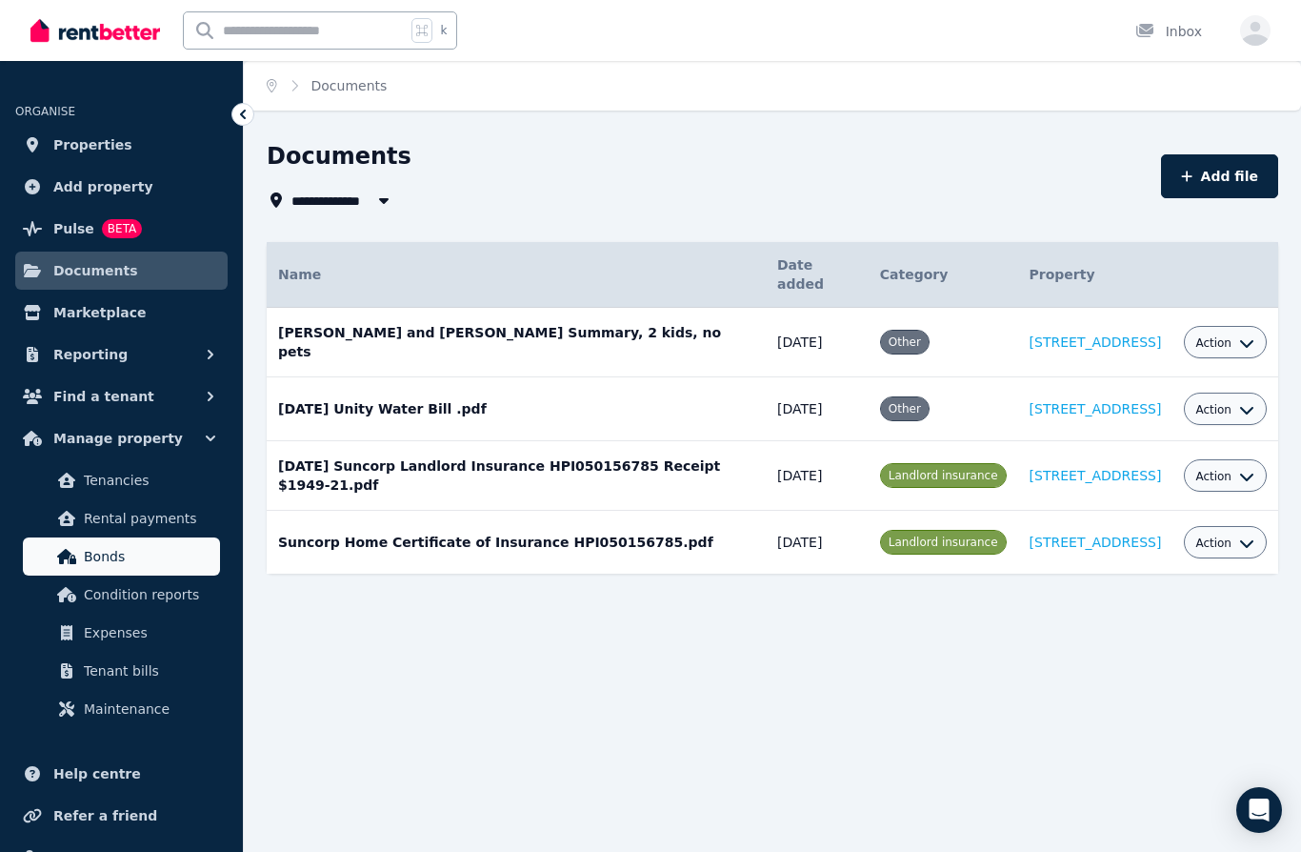  What do you see at coordinates (122, 229) in the screenshot?
I see `span: BETA` at bounding box center [122, 229].